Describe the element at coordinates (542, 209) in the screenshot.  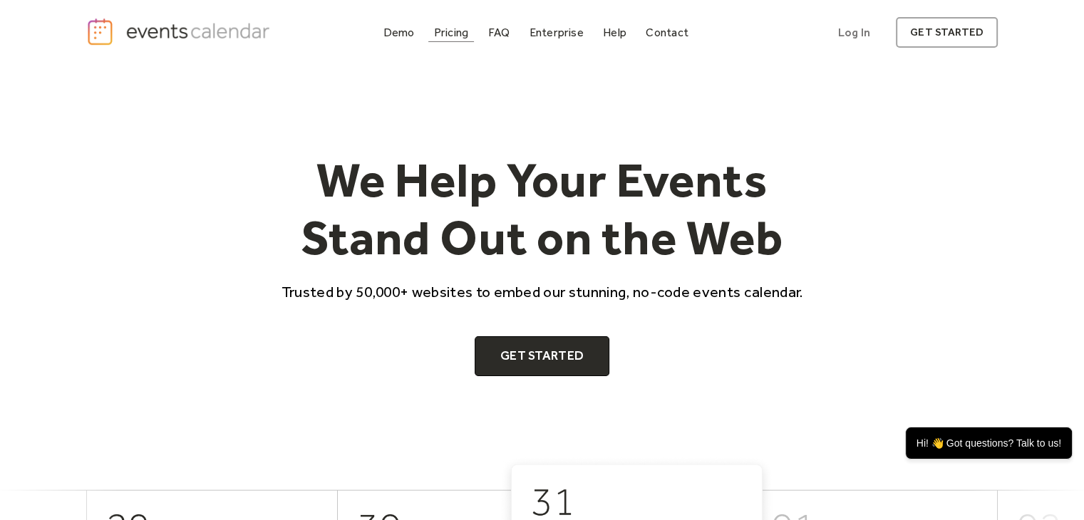
I see `h1: We Help Your Events Stand Out on the Web` at that location.